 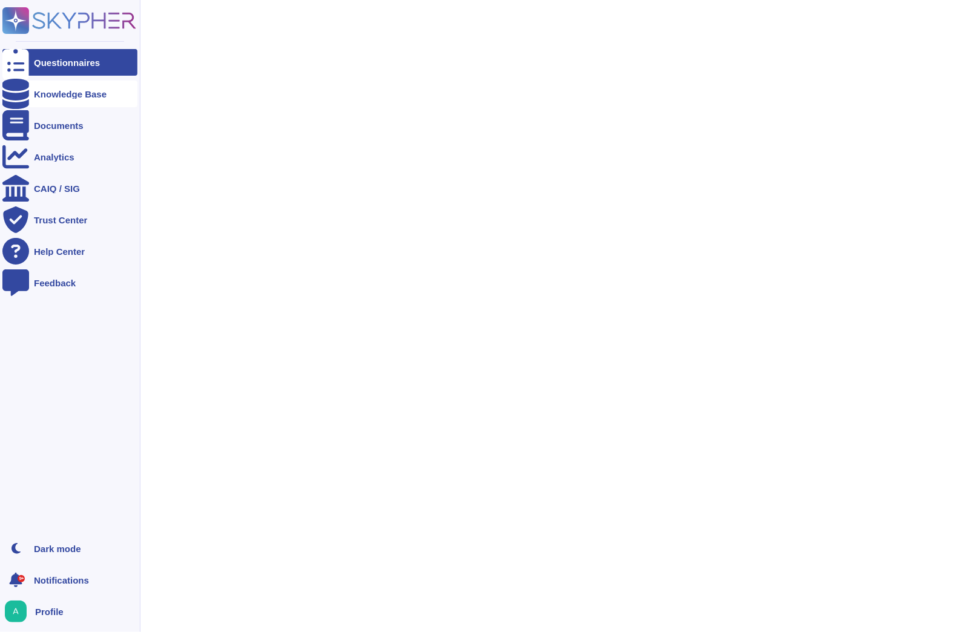 What do you see at coordinates (70, 283) in the screenshot?
I see `a: Feedback` at bounding box center [70, 283].